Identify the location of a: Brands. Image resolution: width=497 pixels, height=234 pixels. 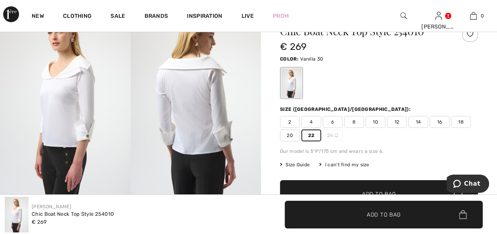
(157, 17).